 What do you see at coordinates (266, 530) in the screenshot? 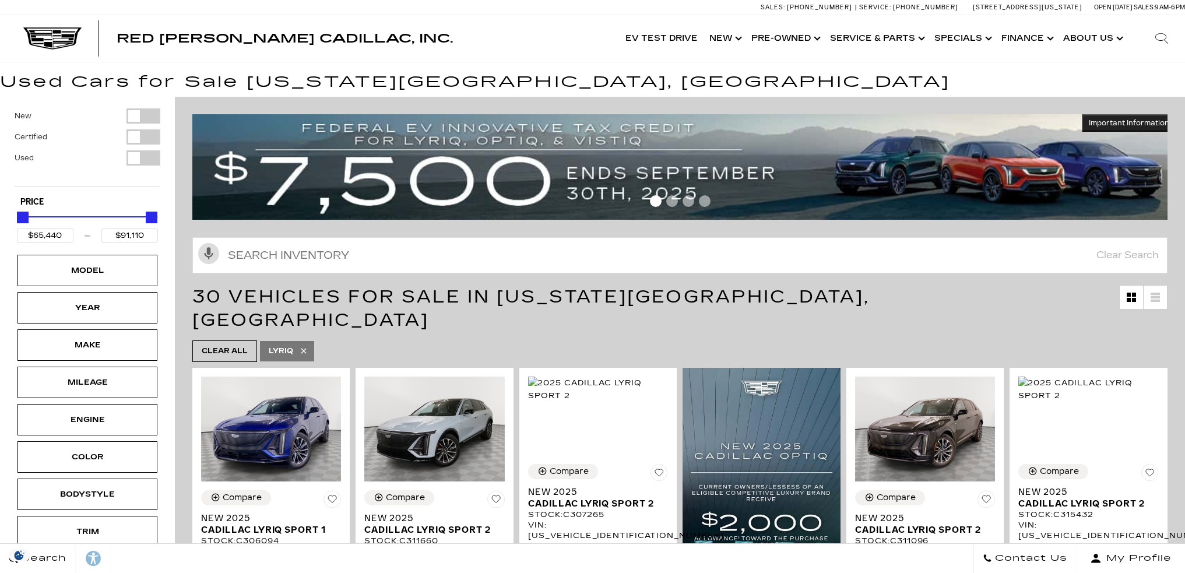
I see `span: Cadillac LYRIQ Sport 1` at bounding box center [266, 530].